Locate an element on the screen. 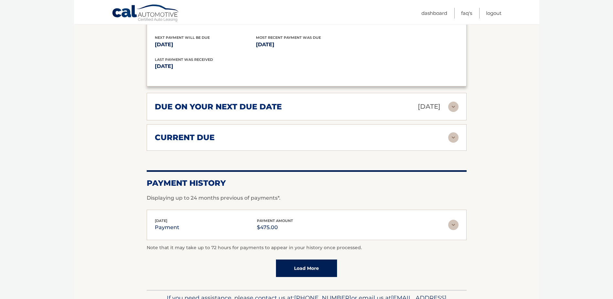 The image size is (613, 299). p: payment is located at coordinates (167, 227).